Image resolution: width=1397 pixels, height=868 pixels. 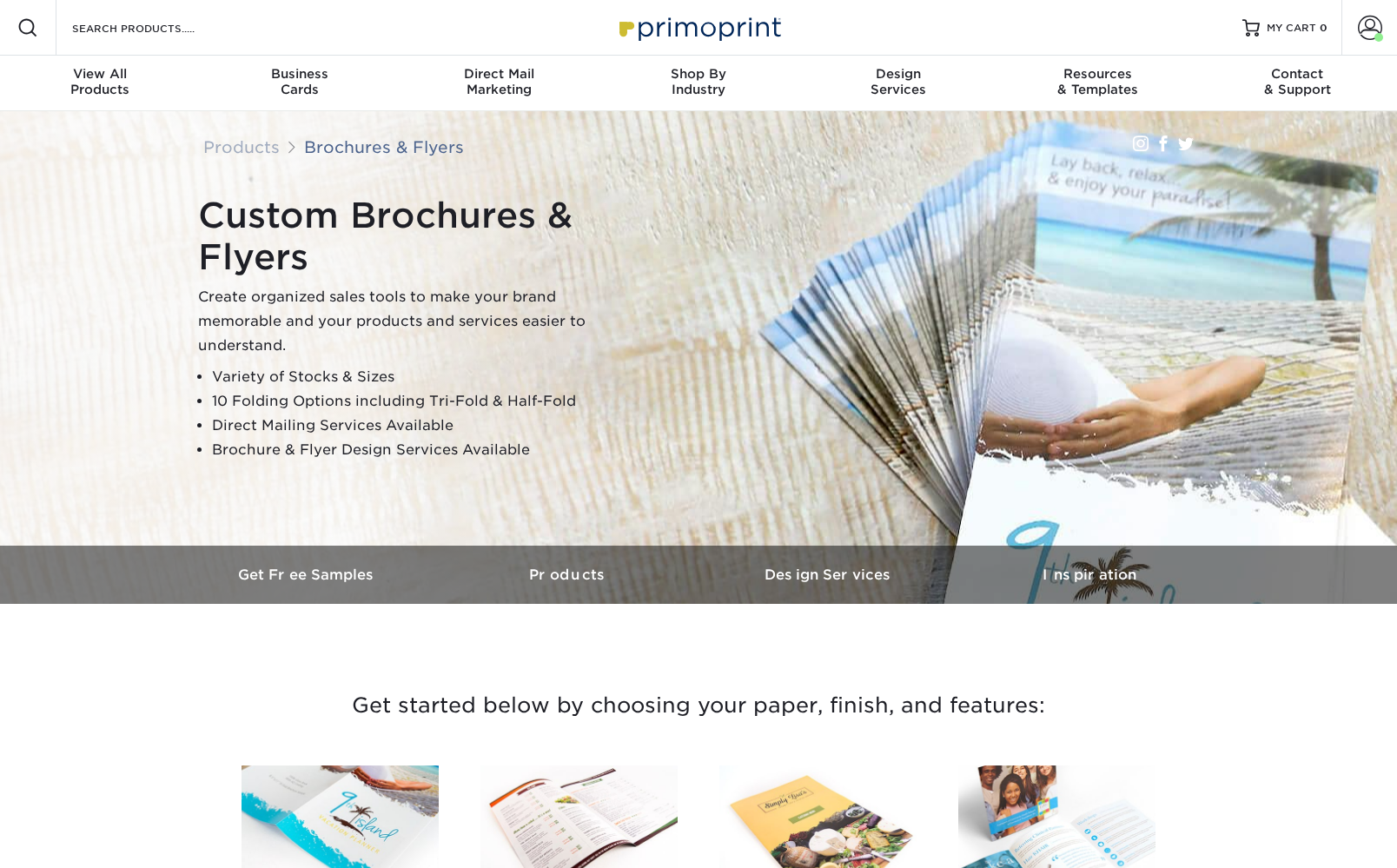 What do you see at coordinates (898, 74) in the screenshot?
I see `span: Design` at bounding box center [898, 74].